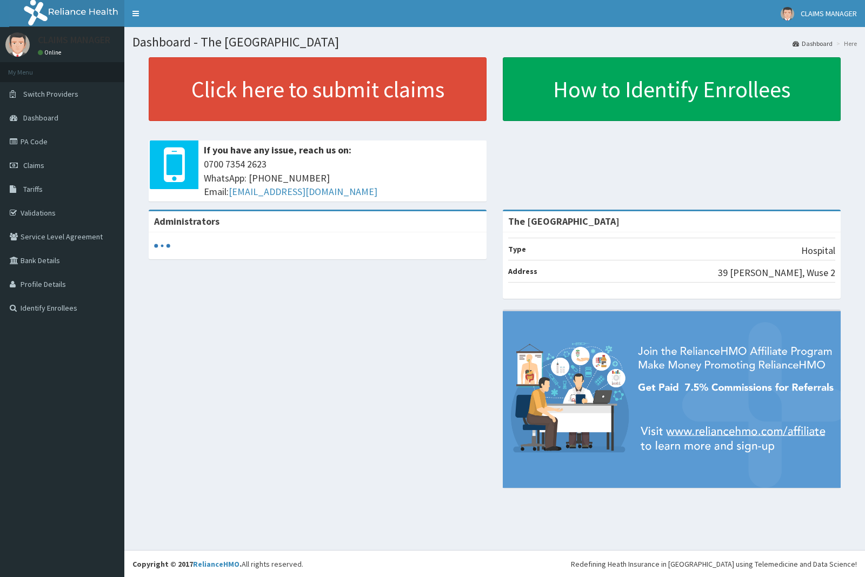  I want to click on b: Type, so click(517, 249).